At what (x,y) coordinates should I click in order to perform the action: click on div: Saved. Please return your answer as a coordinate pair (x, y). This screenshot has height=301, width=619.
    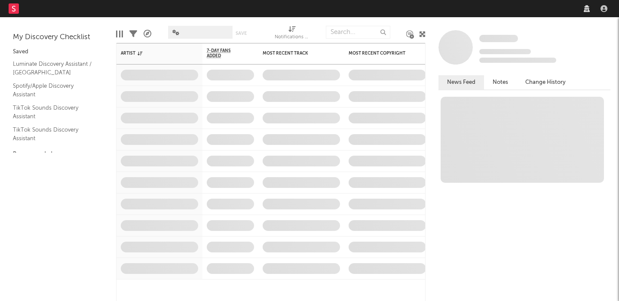
    Looking at the image, I should click on (58, 52).